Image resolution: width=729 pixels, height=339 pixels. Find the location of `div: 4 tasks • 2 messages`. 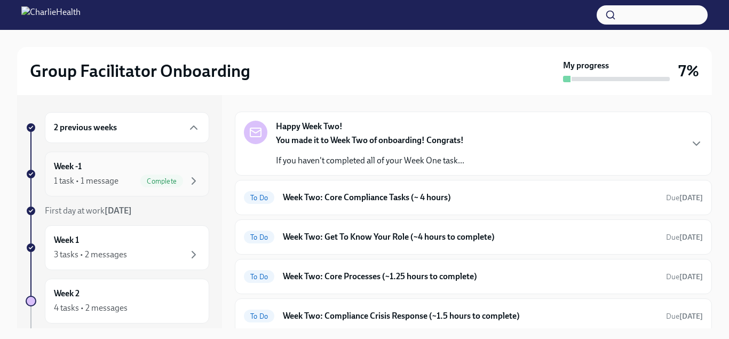

div: 4 tasks • 2 messages is located at coordinates (91, 308).